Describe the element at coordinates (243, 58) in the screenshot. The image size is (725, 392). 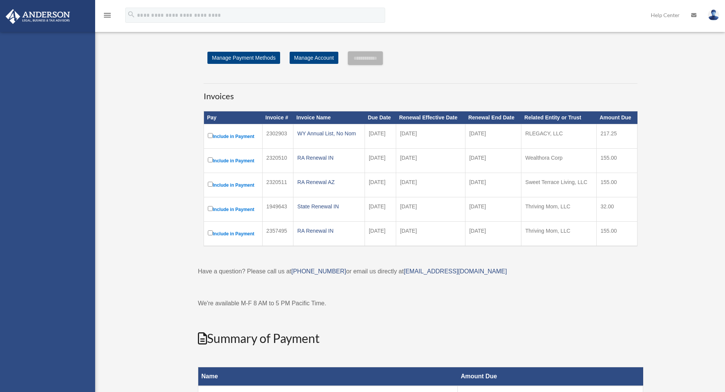
I see `a: Manage Payment Methods` at that location.